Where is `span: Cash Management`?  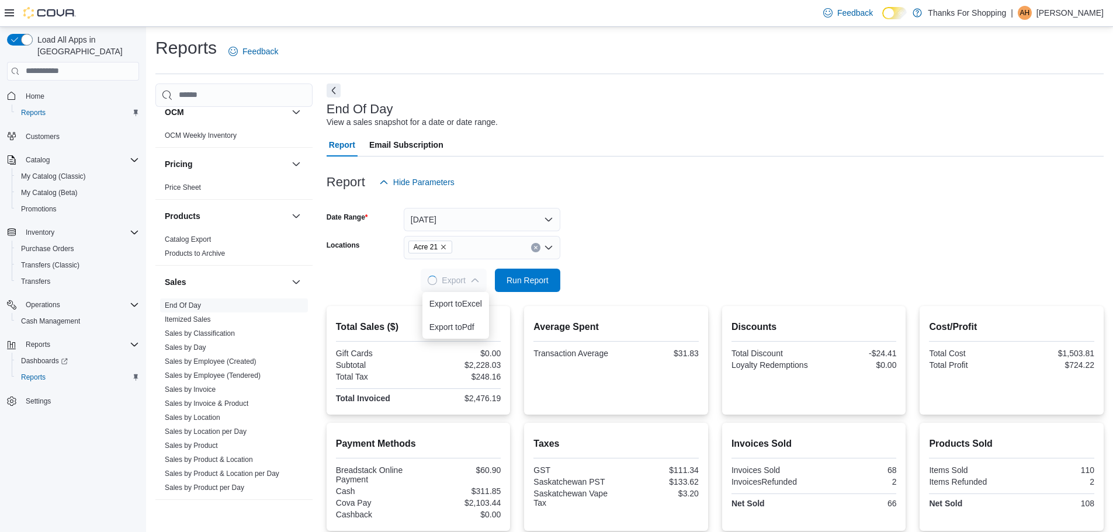 span: Cash Management is located at coordinates (78, 321).